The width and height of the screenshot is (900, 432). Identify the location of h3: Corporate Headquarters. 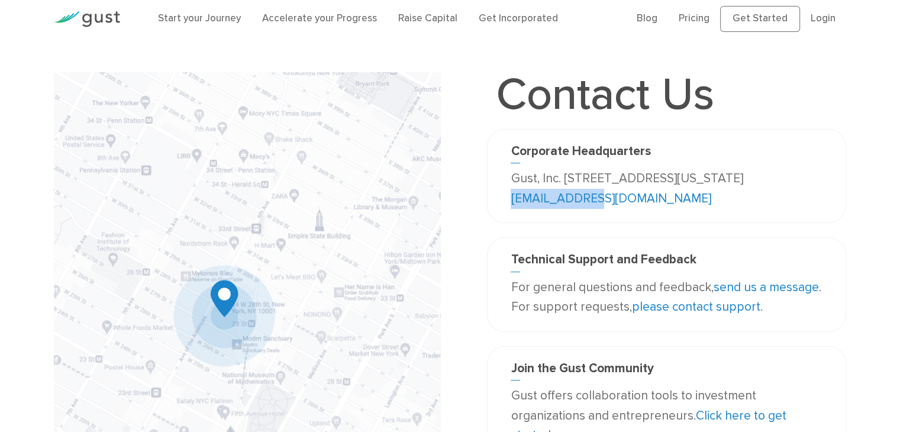
(666, 153).